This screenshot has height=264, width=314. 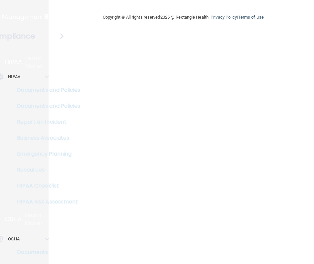 What do you see at coordinates (46, 122) in the screenshot?
I see `p: Report an Incident` at bounding box center [46, 122].